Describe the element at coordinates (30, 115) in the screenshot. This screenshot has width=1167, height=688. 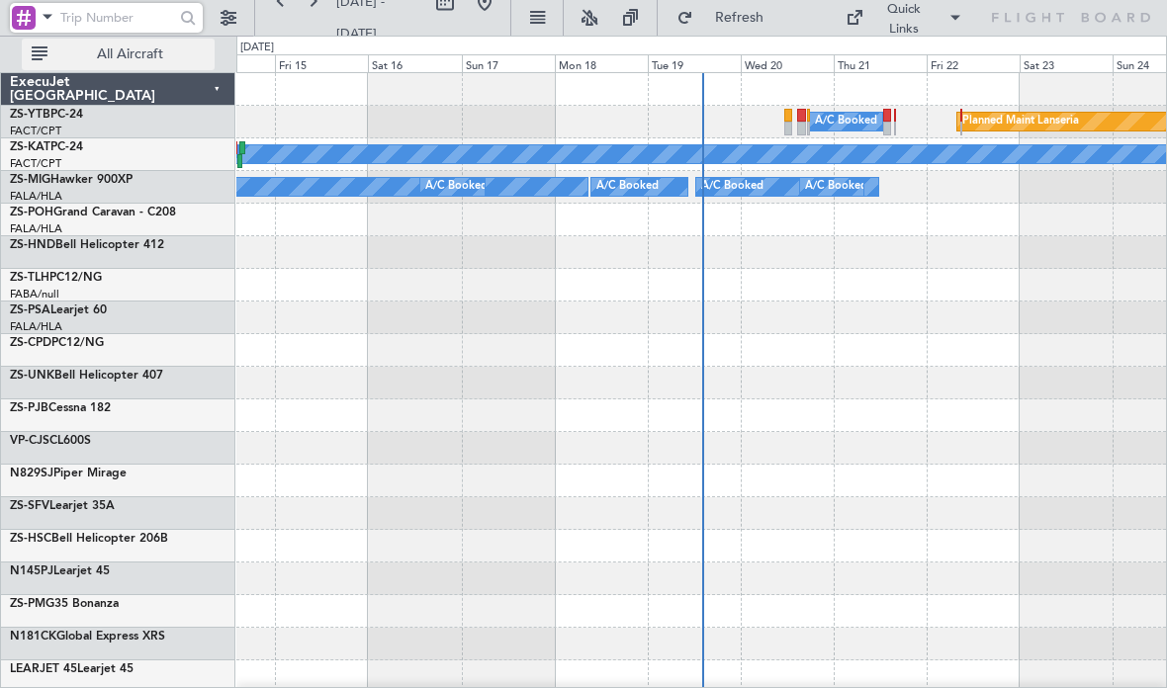
I see `span: ZS-YTB` at that location.